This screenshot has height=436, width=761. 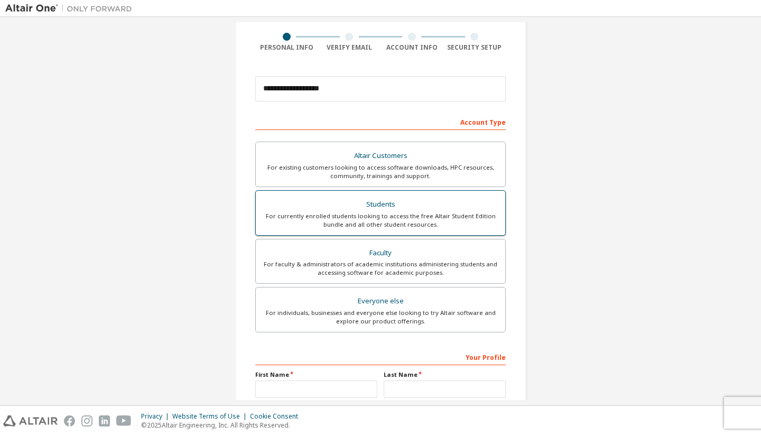 What do you see at coordinates (287, 48) in the screenshot?
I see `div: Personal Info` at bounding box center [287, 48].